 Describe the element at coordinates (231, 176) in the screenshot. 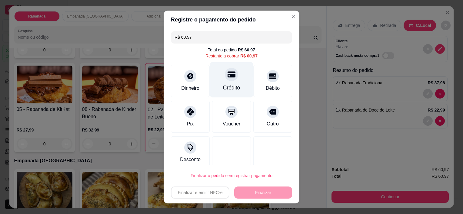

I see `button: Finalizar o pedido sem registrar pagamento` at that location.